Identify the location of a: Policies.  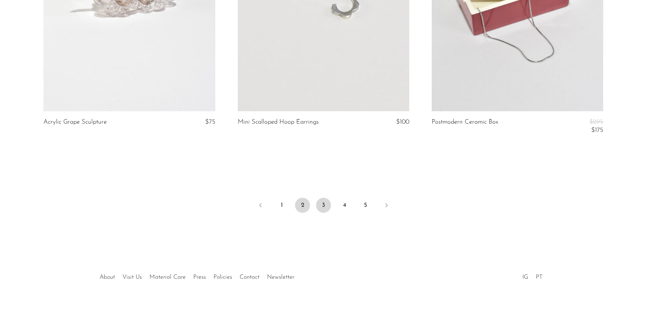
(223, 277).